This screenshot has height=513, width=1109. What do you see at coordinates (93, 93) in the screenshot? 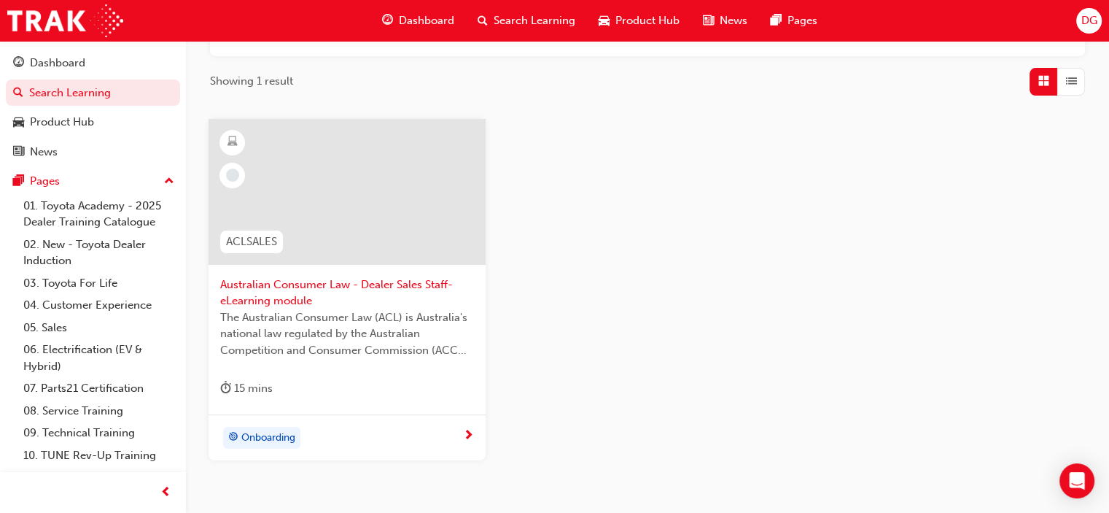
I see `a: Search Learning` at bounding box center [93, 93].